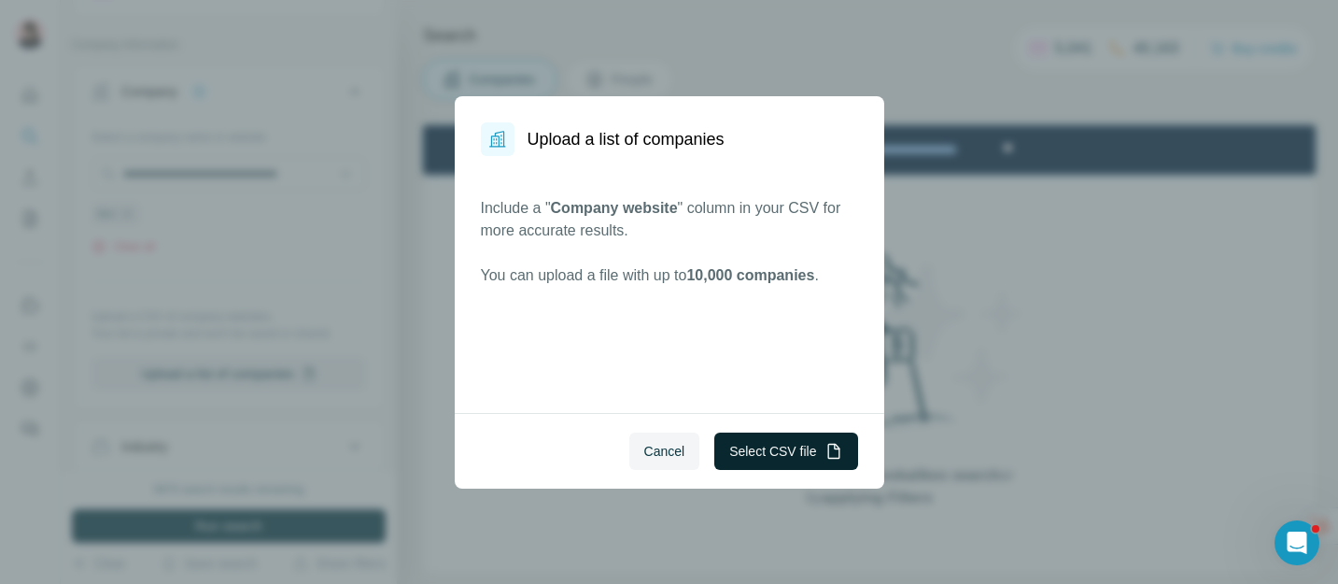 This screenshot has height=584, width=1338. I want to click on p: Include a " " column in your CSV for more accurate results., so click(669, 219).